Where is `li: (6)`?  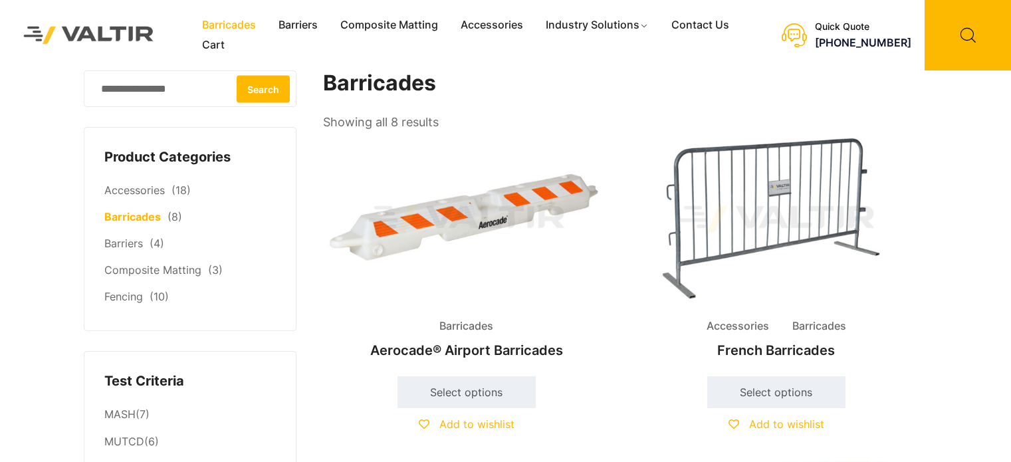 li: (6) is located at coordinates (190, 442).